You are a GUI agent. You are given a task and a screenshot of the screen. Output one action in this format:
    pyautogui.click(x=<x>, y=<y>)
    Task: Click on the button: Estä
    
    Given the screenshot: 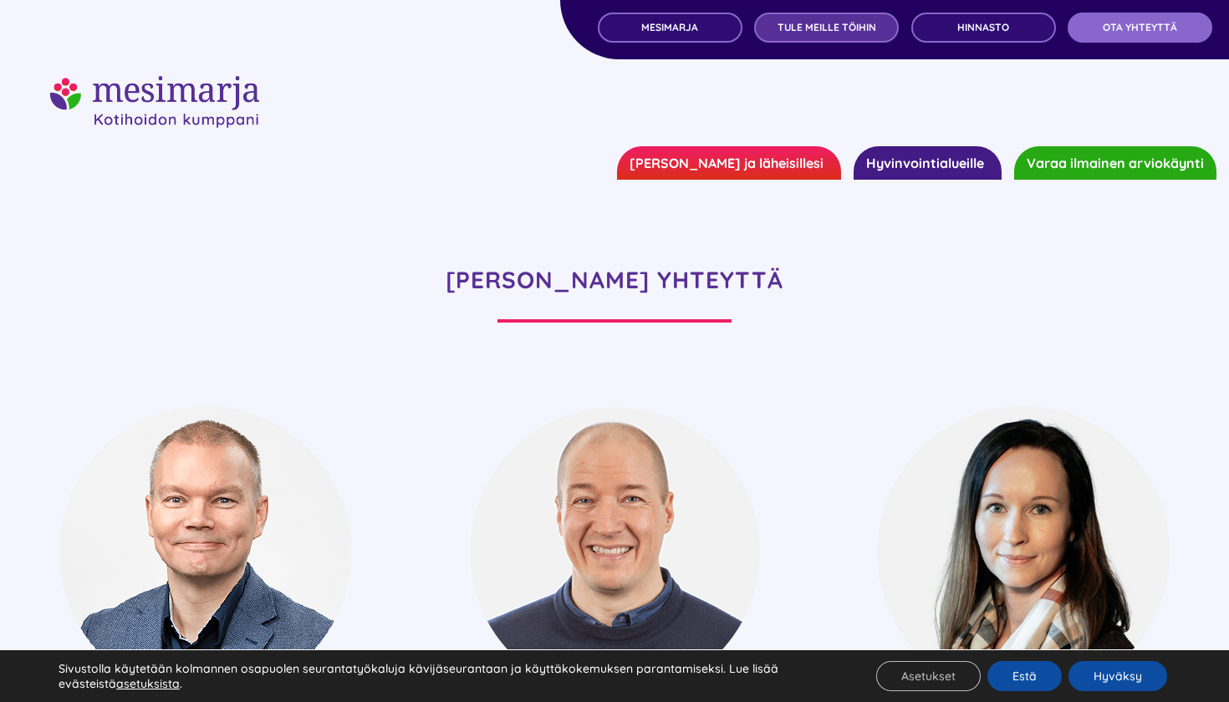 What is the action you would take?
    pyautogui.click(x=1024, y=676)
    